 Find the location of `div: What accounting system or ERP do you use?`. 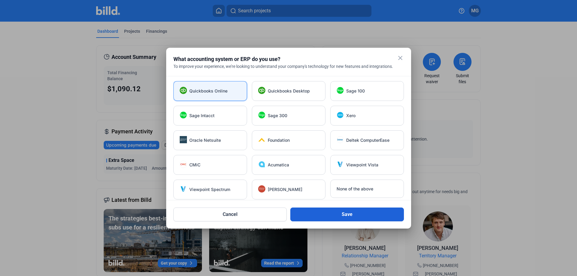

div: What accounting system or ERP do you use? is located at coordinates (281, 59).